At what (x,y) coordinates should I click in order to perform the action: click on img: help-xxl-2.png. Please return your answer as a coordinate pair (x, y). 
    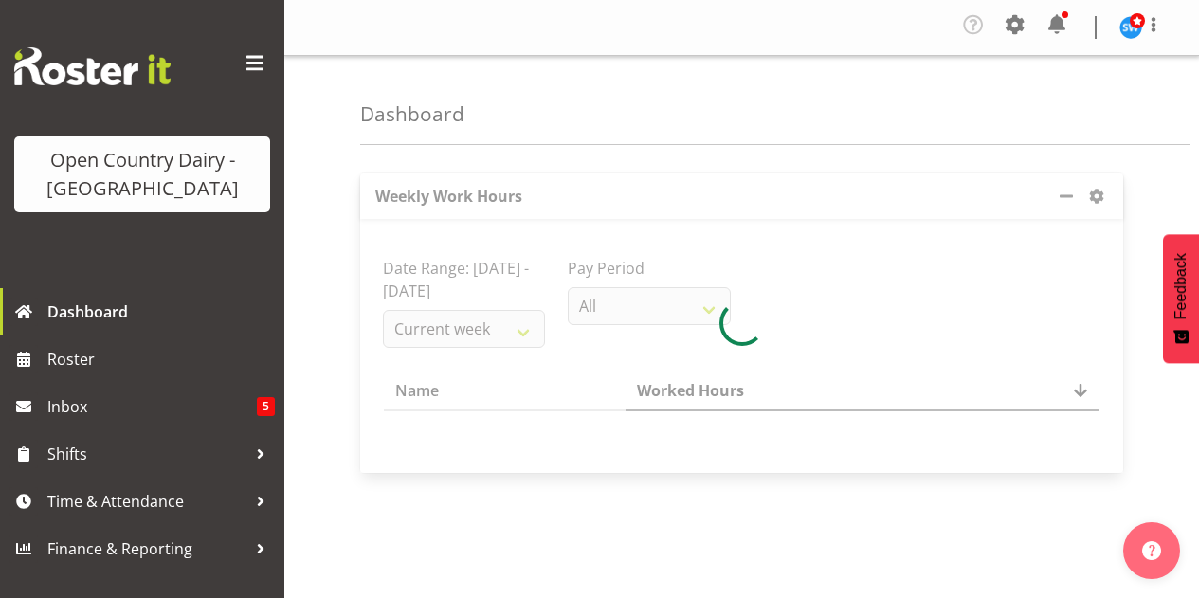
    Looking at the image, I should click on (1151, 550).